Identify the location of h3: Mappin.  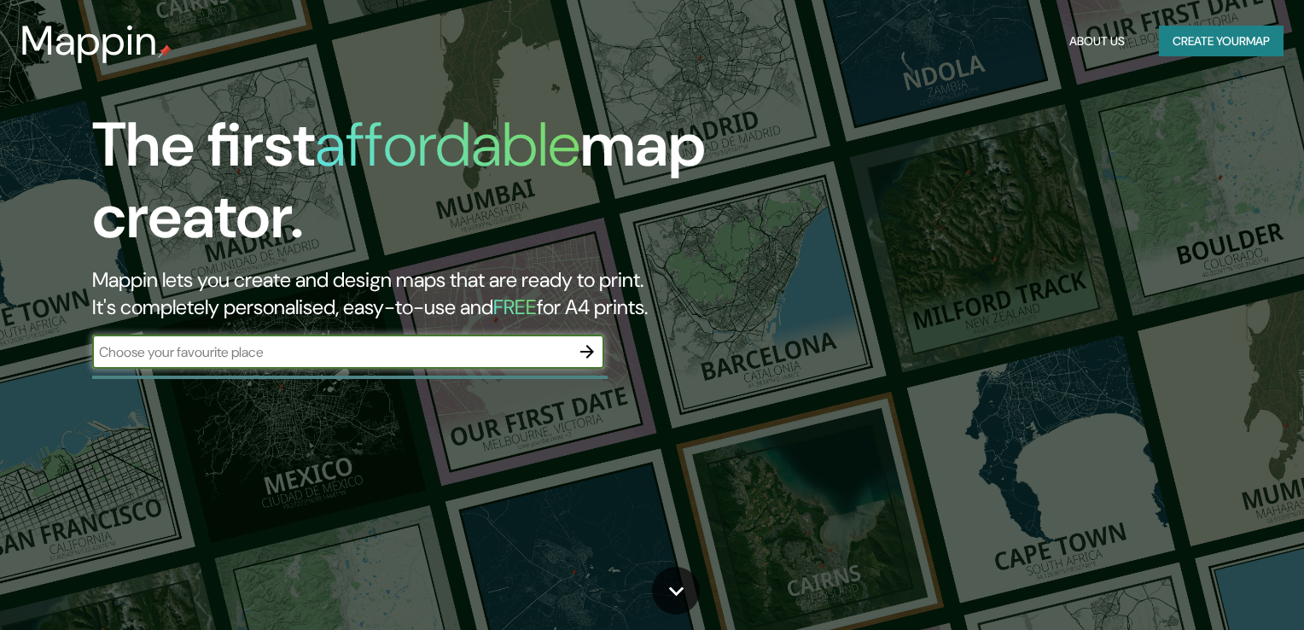
(89, 41).